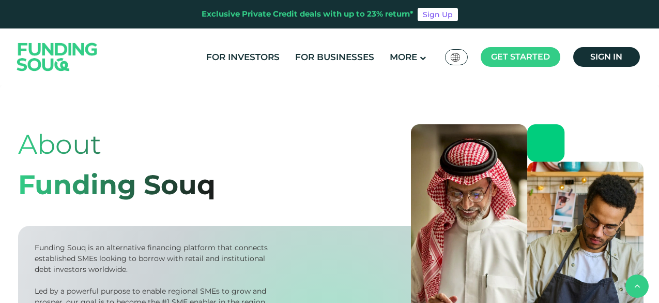 The image size is (659, 303). What do you see at coordinates (403, 57) in the screenshot?
I see `span: More` at bounding box center [403, 57].